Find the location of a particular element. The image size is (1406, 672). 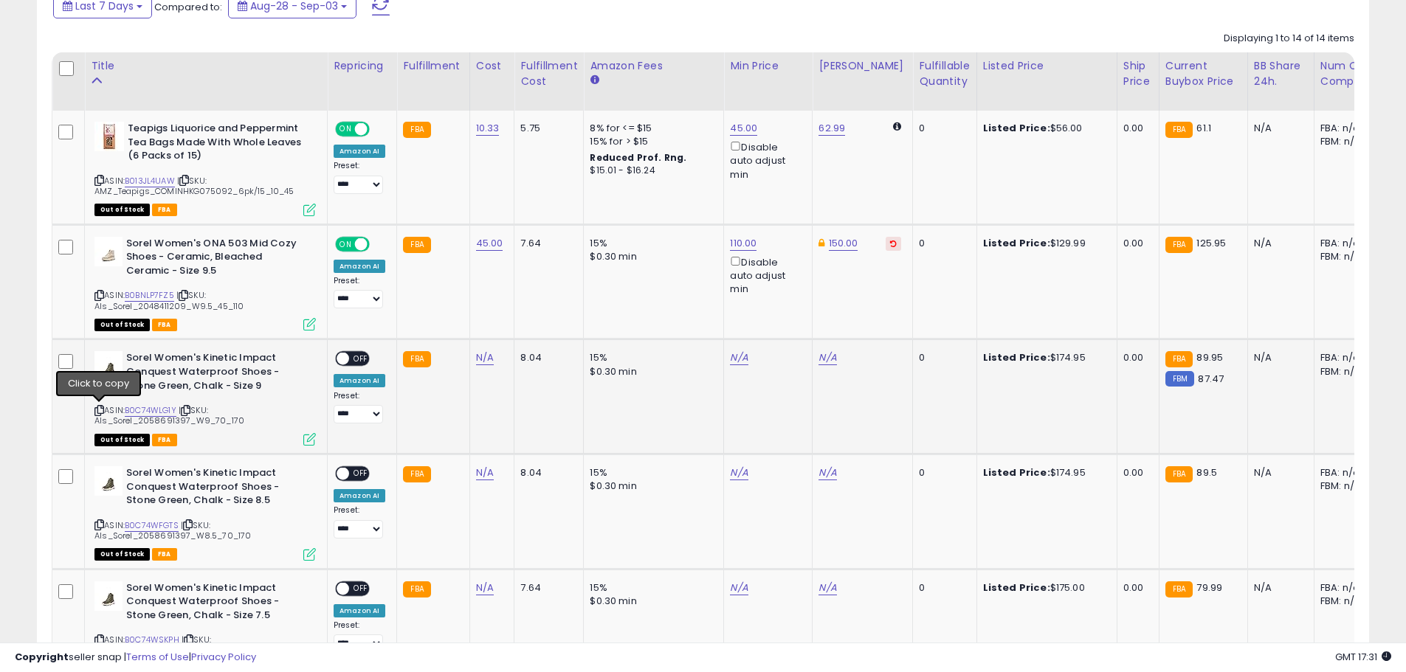

span: 125.95 is located at coordinates (1211, 243).